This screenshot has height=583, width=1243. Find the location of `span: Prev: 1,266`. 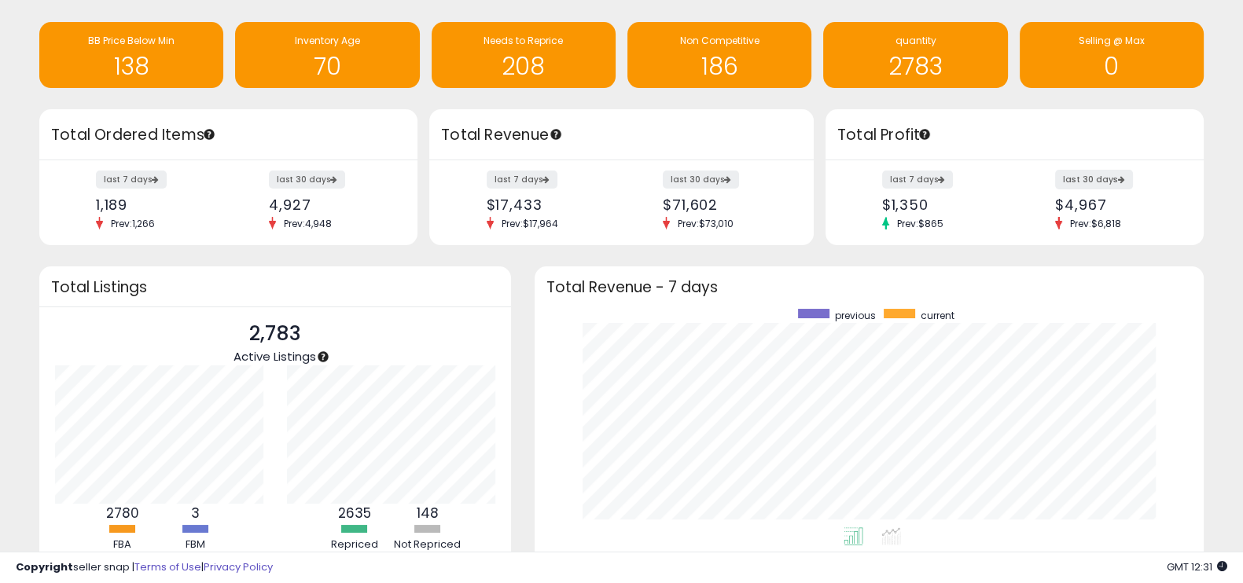

span: Prev: 1,266 is located at coordinates (133, 223).